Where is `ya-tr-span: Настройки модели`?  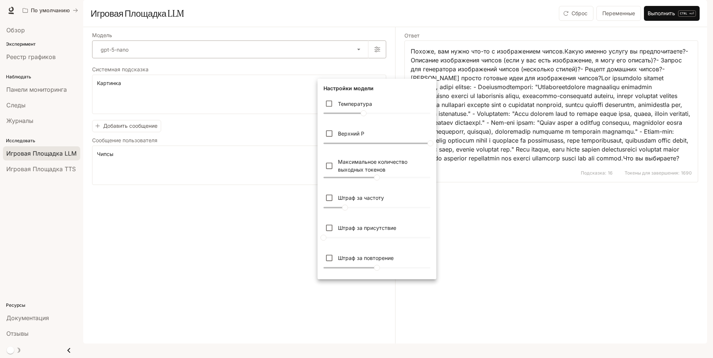
ya-tr-span: Настройки модели is located at coordinates (348, 88).